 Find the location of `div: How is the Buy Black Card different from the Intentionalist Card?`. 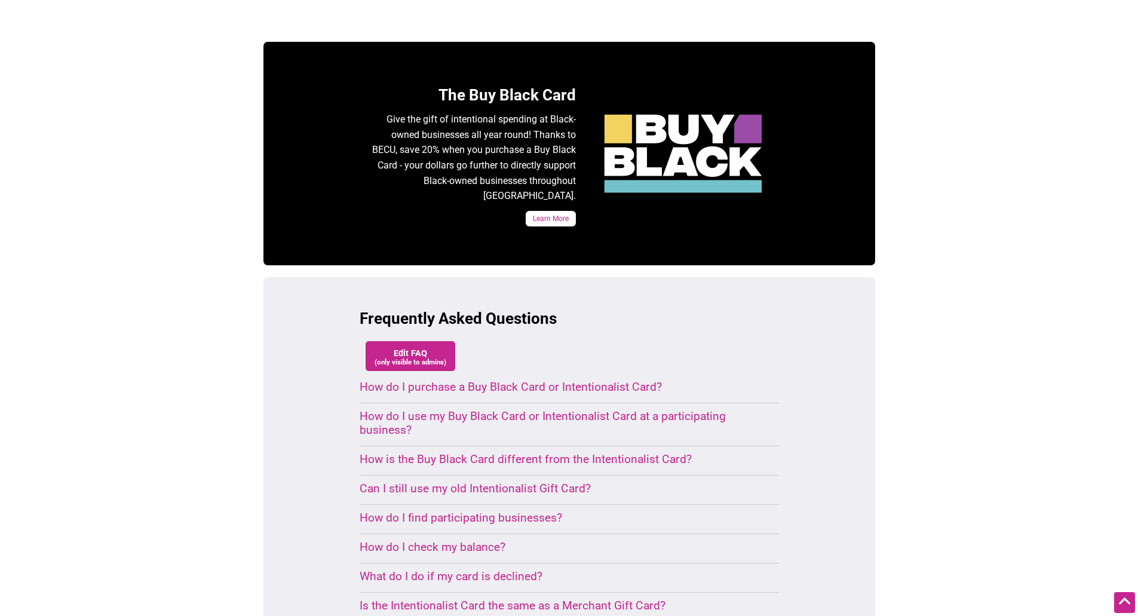

div: How is the Buy Black Card different from the Intentionalist Card? is located at coordinates (555, 459).